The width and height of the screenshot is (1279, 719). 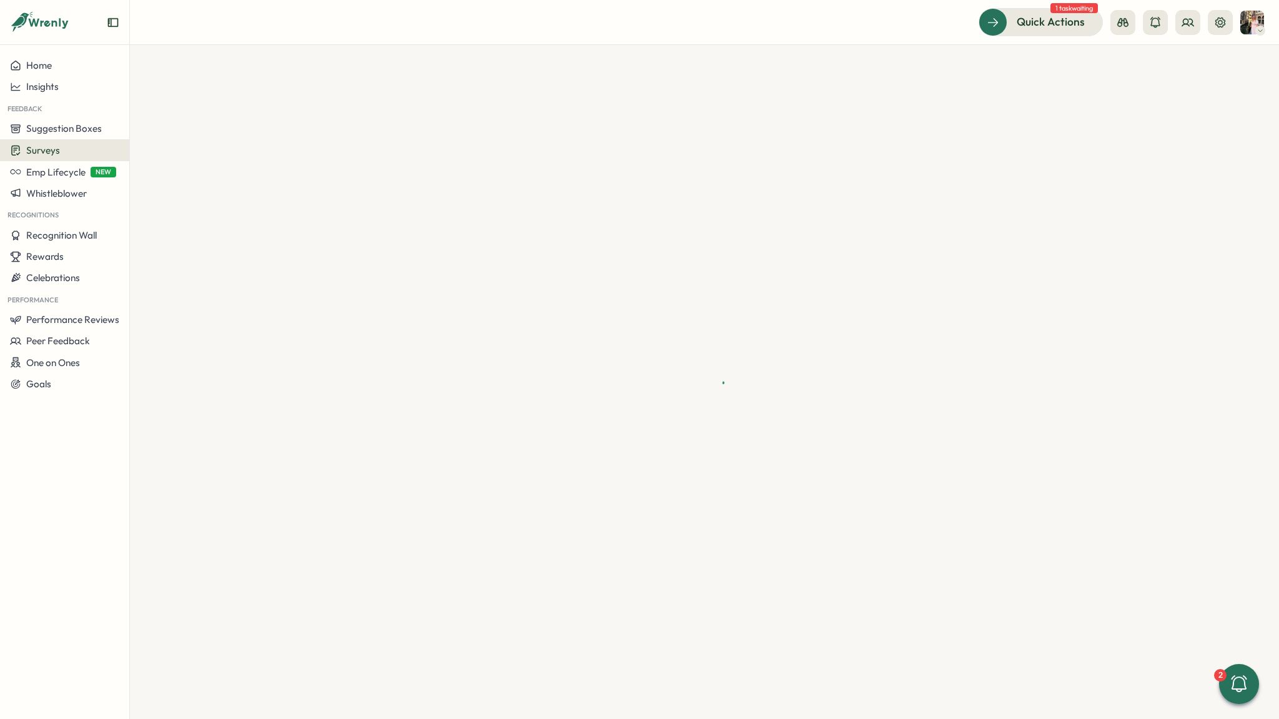 I want to click on span: Home, so click(x=39, y=65).